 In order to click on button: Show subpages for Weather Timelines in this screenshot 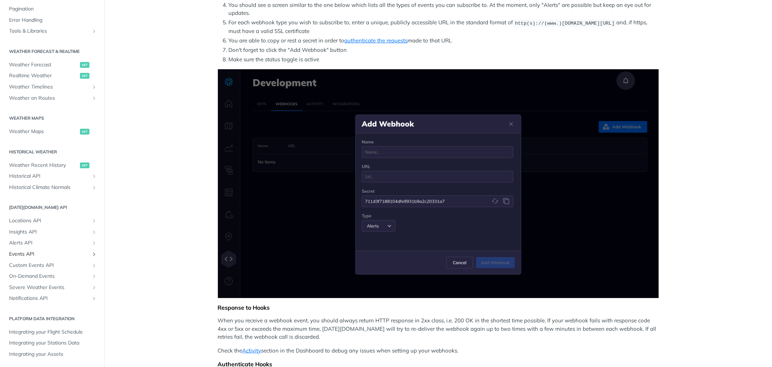, I will do `click(94, 87)`.